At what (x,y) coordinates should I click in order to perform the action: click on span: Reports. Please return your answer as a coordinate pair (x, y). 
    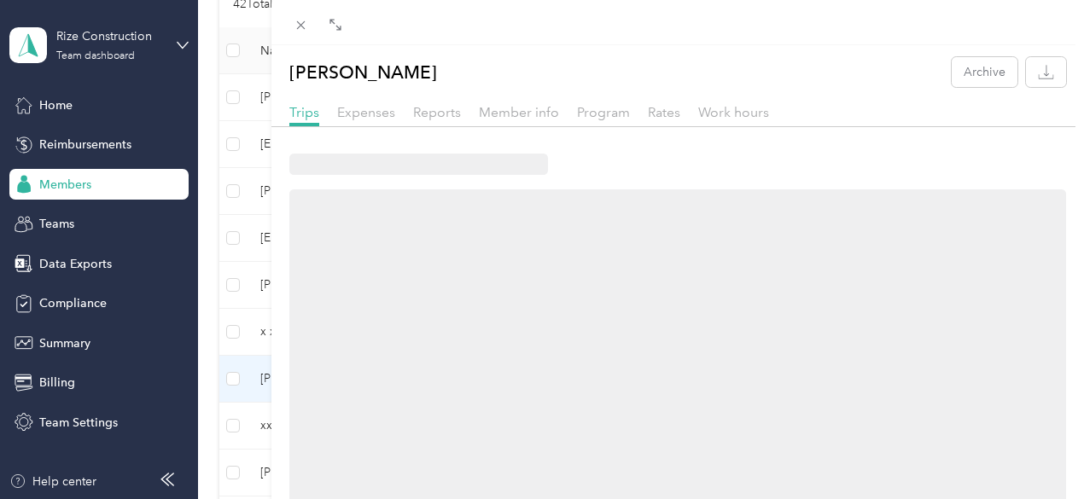
    Looking at the image, I should click on (437, 112).